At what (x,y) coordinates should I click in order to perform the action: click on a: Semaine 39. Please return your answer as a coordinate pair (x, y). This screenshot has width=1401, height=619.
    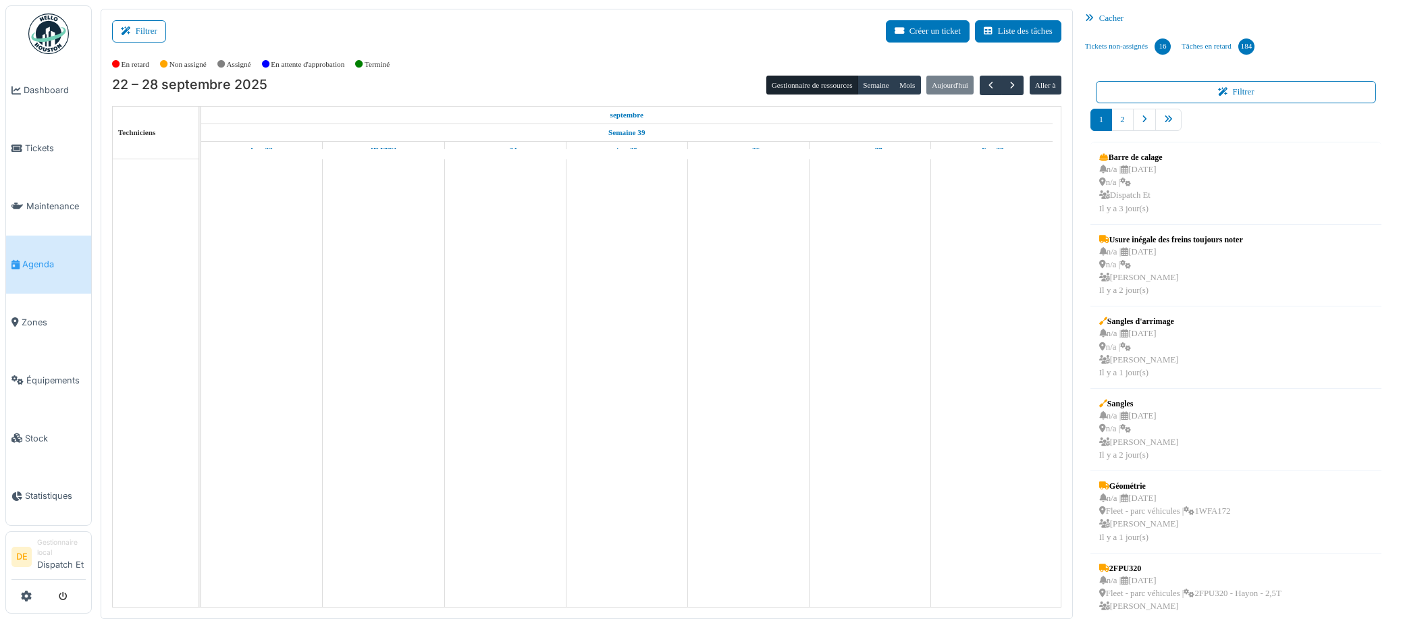
    Looking at the image, I should click on (626, 132).